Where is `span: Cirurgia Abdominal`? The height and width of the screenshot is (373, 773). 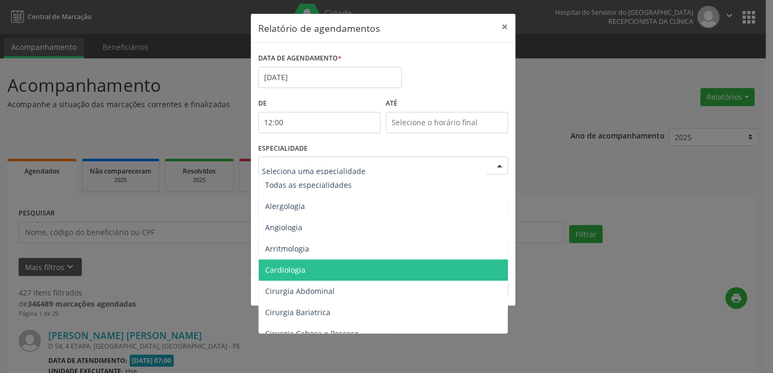 span: Cirurgia Abdominal is located at coordinates (299, 291).